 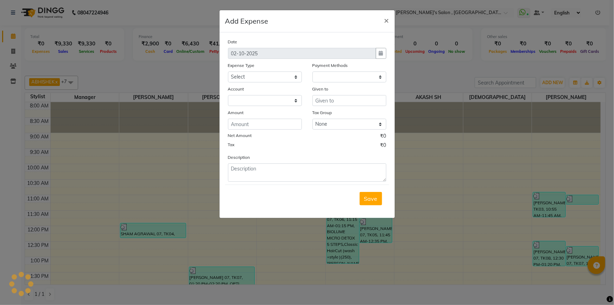 What do you see at coordinates (265, 124) in the screenshot?
I see `input: Amount` at bounding box center [265, 124].